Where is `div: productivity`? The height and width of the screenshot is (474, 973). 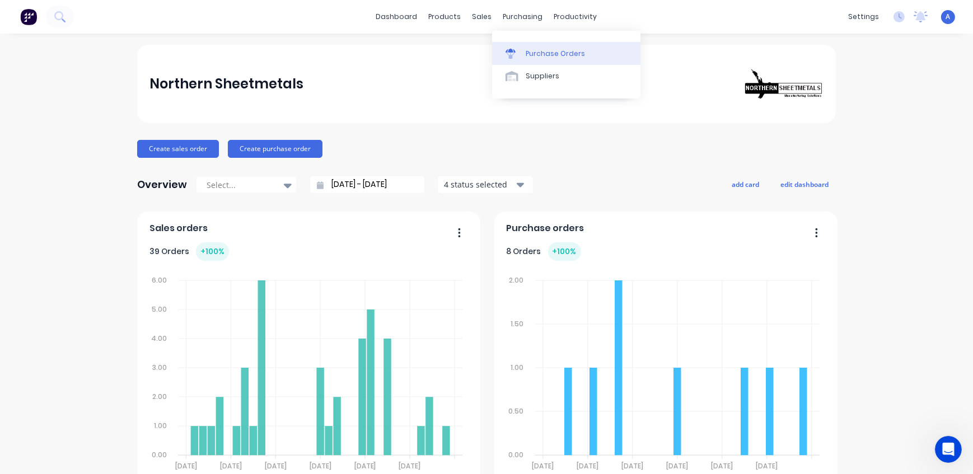 div: productivity is located at coordinates (575, 17).